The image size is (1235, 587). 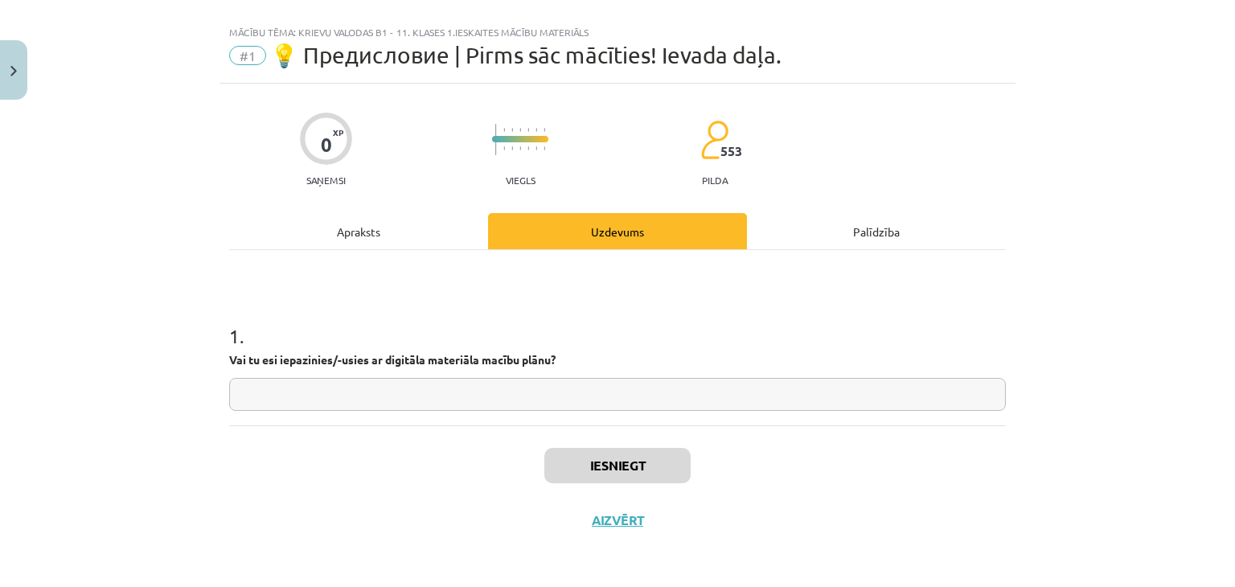 What do you see at coordinates (338, 132) in the screenshot?
I see `span: XP` at bounding box center [338, 132].